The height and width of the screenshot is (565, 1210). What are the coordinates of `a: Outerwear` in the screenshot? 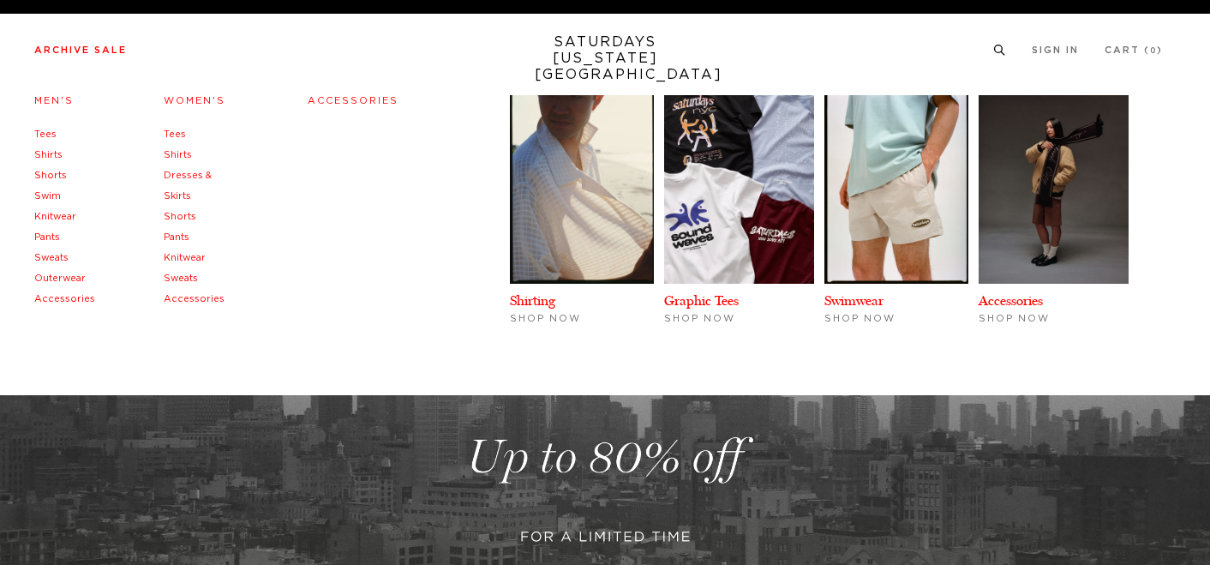 It's located at (60, 278).